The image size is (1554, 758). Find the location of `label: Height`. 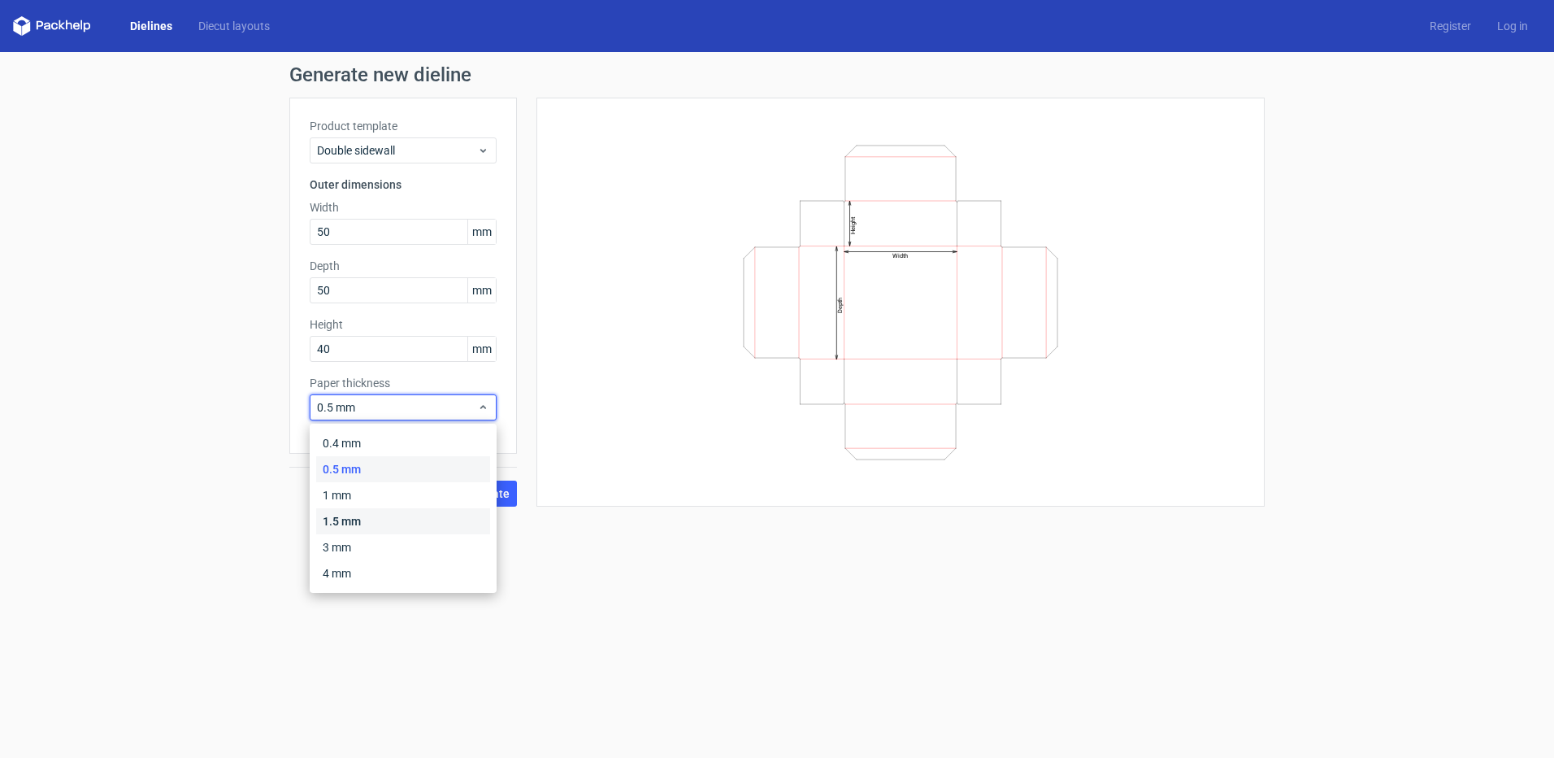

label: Height is located at coordinates (403, 324).